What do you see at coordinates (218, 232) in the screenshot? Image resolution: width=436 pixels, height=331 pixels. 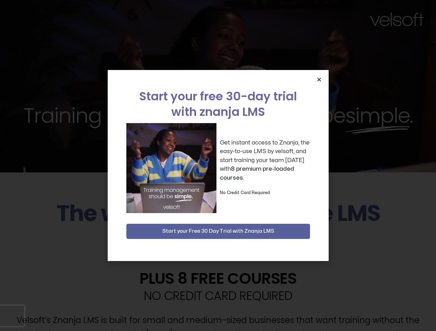 I see `span: Start your Free 30 Day Trial with Znanja LMS` at bounding box center [218, 232].